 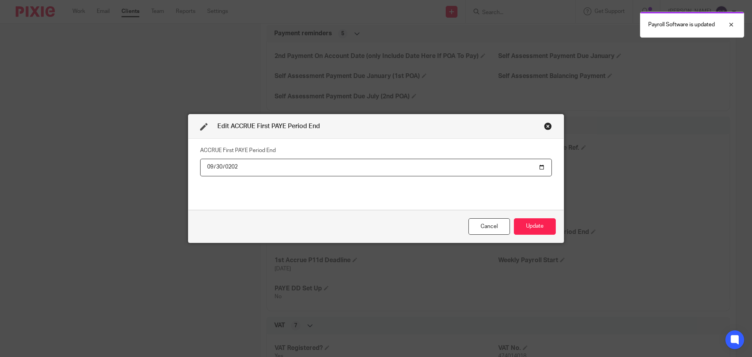 What do you see at coordinates (376, 167) in the screenshot?
I see `input: YYYY-MM-DD` at bounding box center [376, 167].